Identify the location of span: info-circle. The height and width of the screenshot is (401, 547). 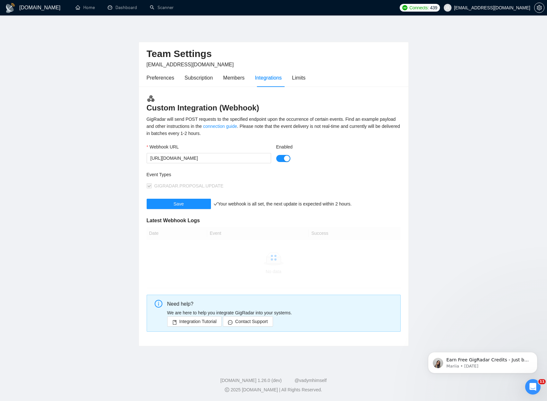
(159, 304).